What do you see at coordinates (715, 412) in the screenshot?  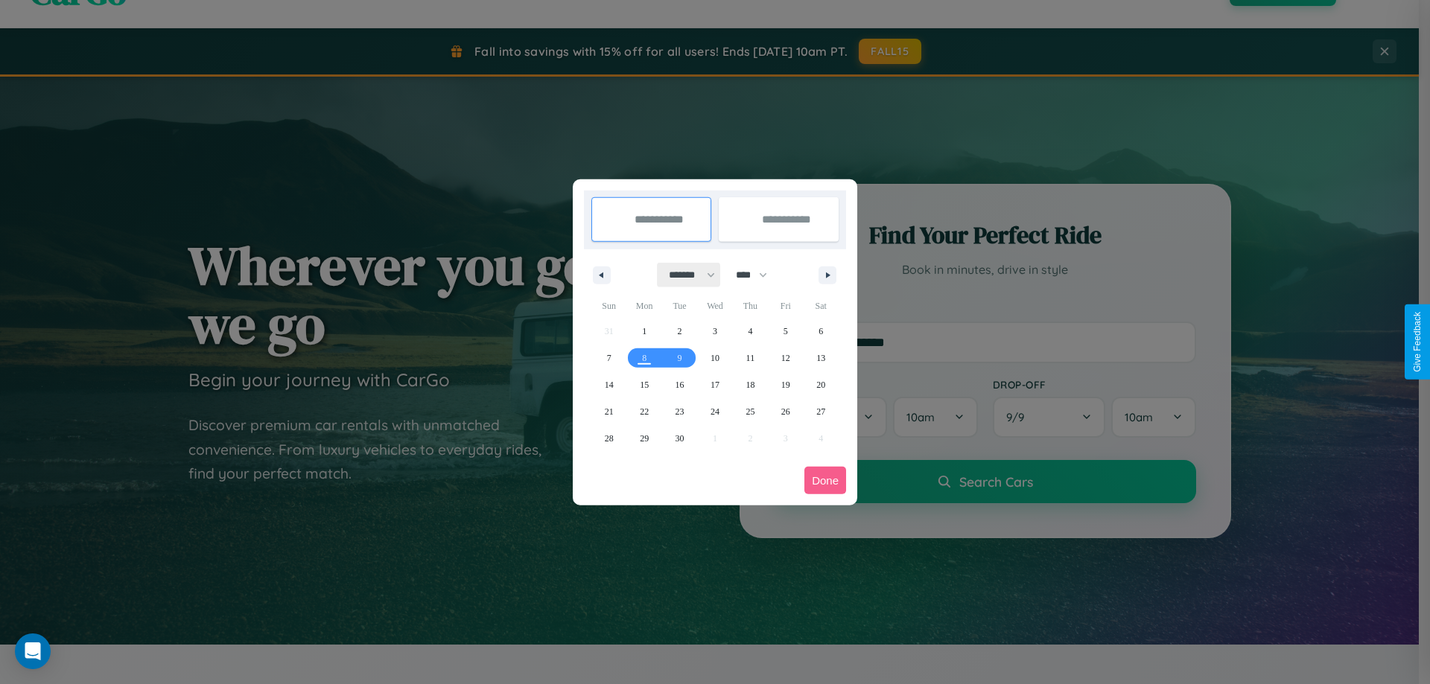 I see `span: 24` at bounding box center [715, 412].